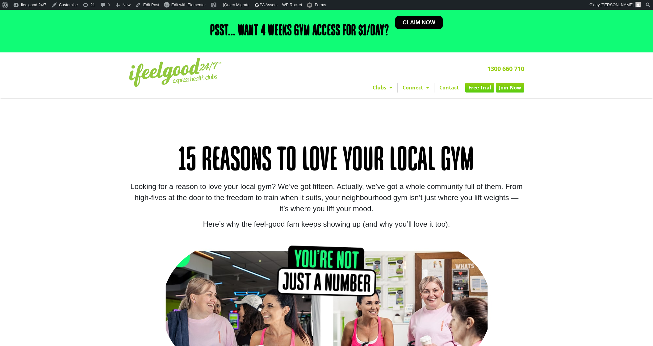 This screenshot has width=653, height=346. I want to click on a: Connect, so click(416, 88).